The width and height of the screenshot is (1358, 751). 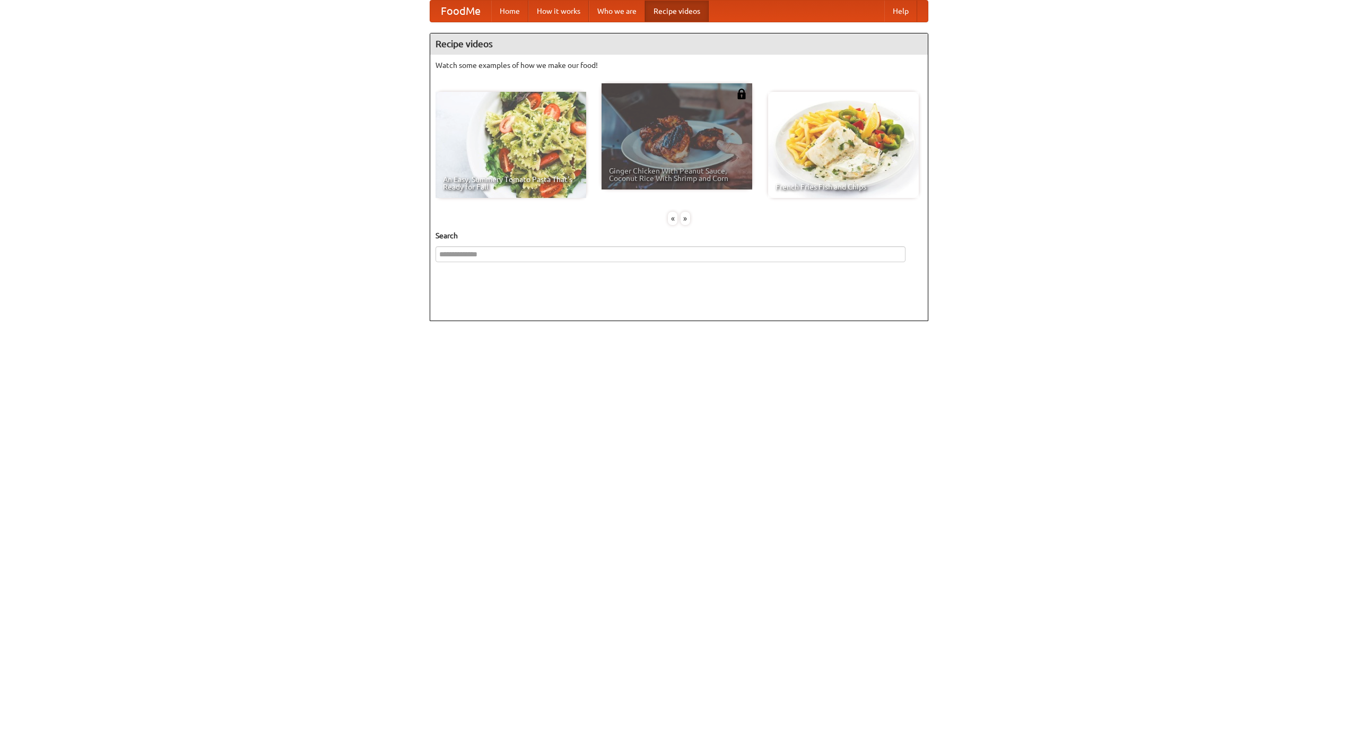 I want to click on a: Recipe videos, so click(x=677, y=11).